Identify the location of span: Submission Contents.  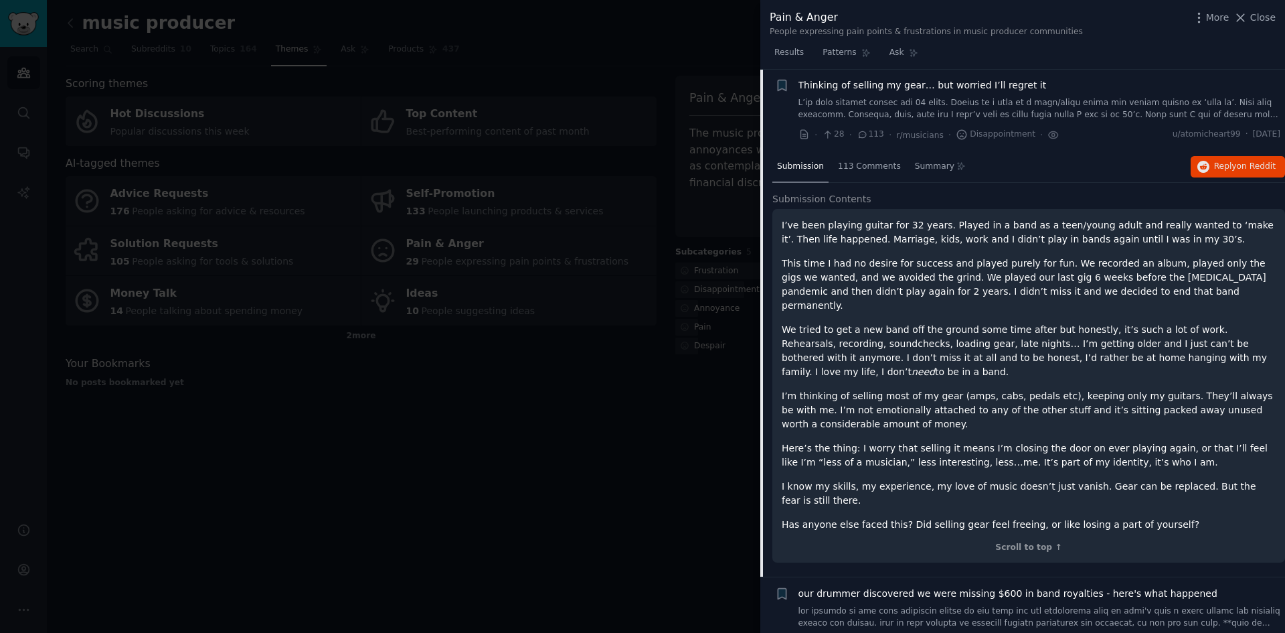
(822, 199).